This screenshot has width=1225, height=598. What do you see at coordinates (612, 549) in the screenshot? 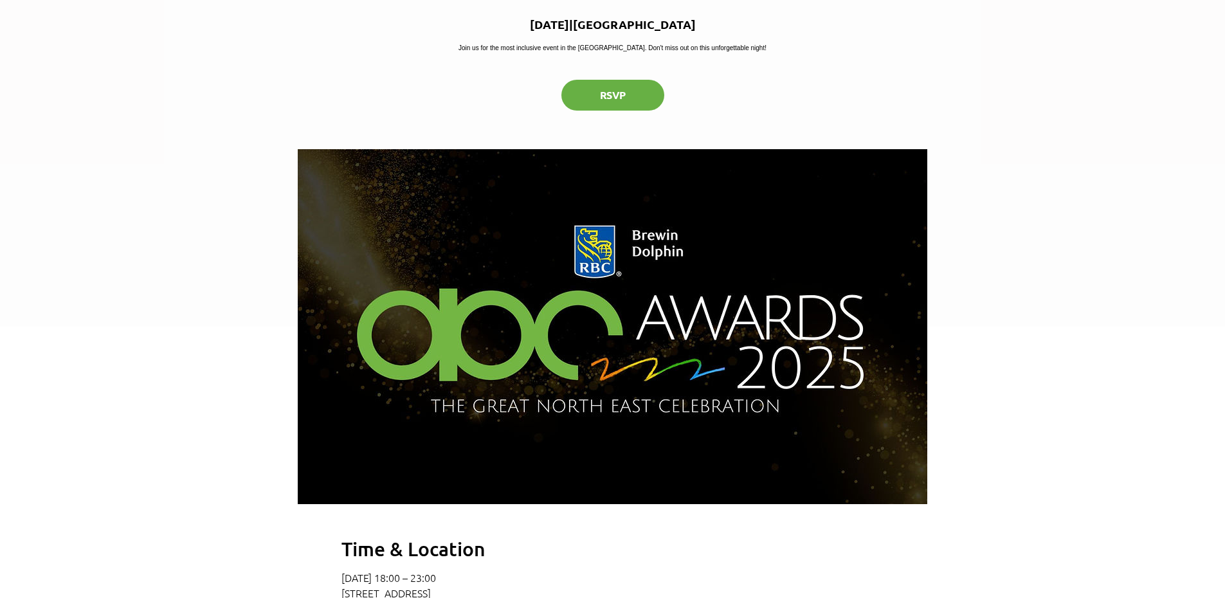
I see `h2: Time & Location` at bounding box center [612, 549].